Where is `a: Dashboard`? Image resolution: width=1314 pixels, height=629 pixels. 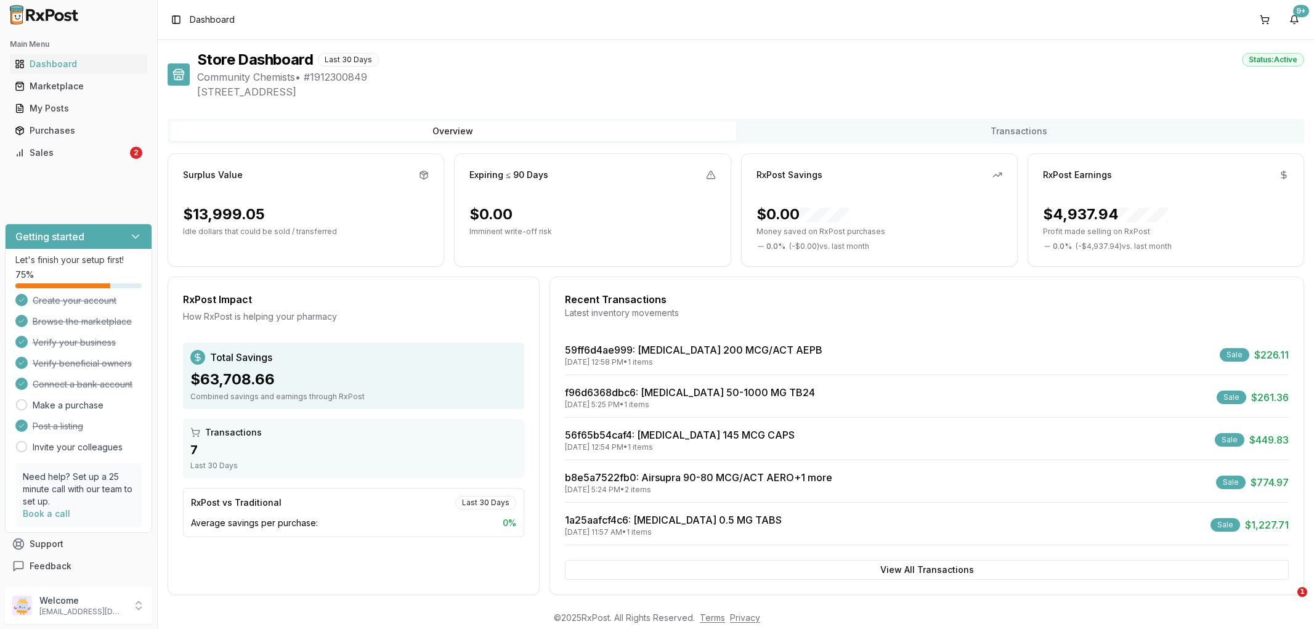 a: Dashboard is located at coordinates (78, 64).